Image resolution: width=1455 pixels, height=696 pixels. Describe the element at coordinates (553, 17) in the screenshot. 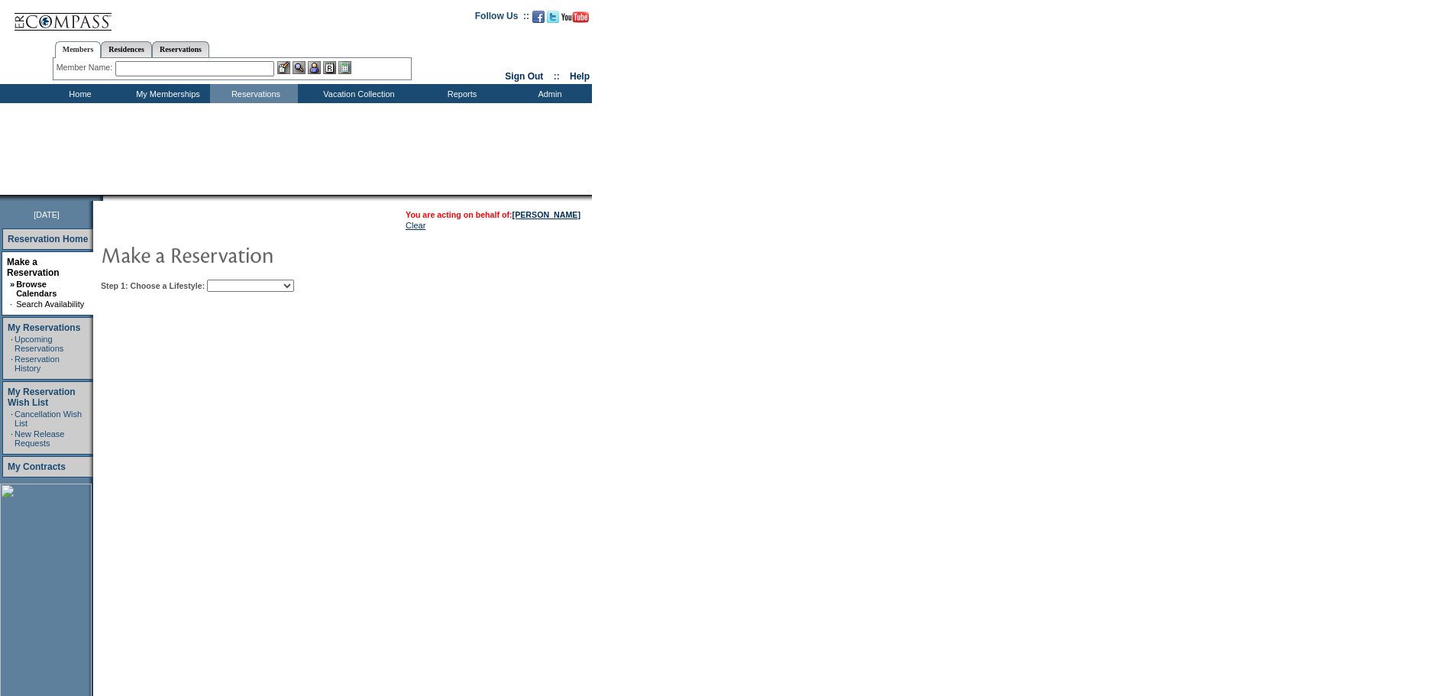

I see `img: Follow us on Twitter` at that location.